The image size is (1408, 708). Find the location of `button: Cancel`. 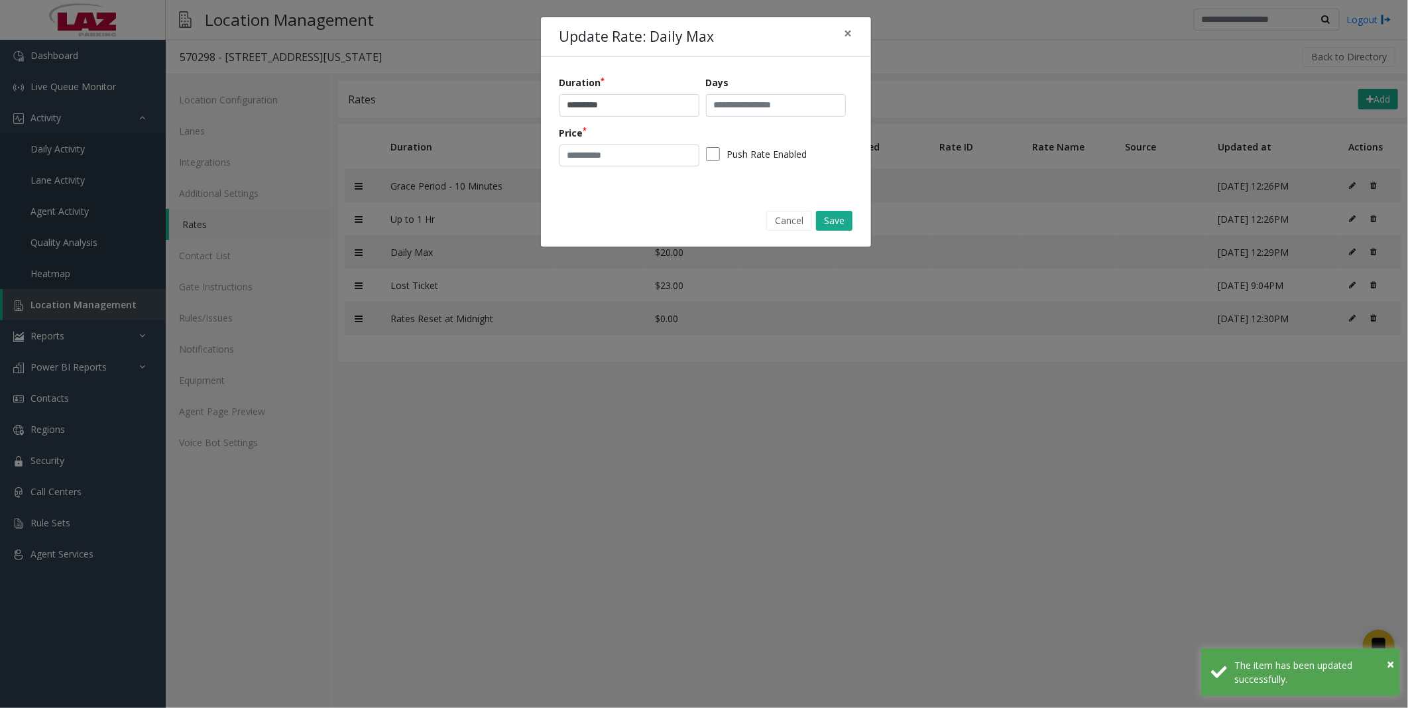

button: Cancel is located at coordinates (789, 221).